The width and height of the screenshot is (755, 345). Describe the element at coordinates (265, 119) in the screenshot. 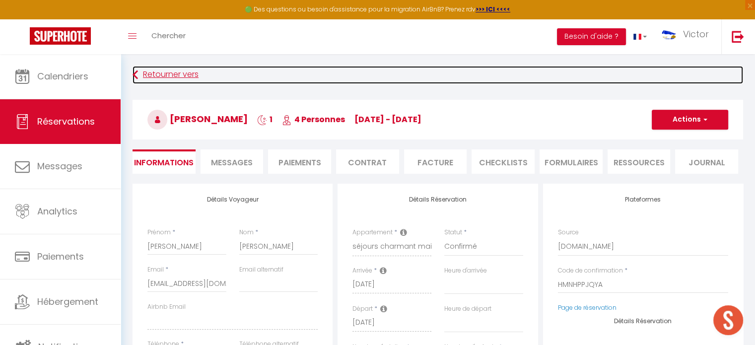

I see `span: 1` at that location.